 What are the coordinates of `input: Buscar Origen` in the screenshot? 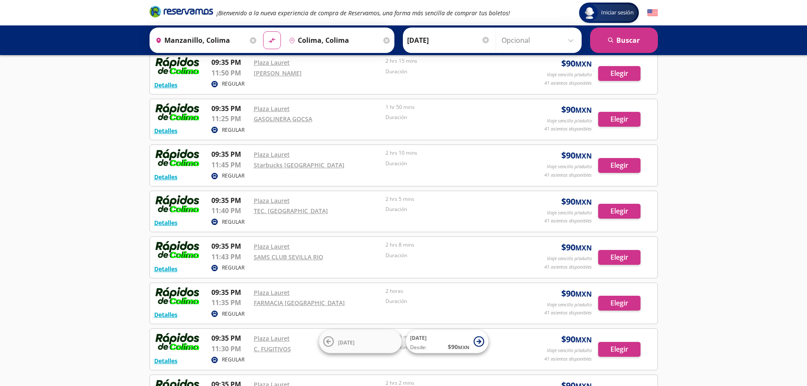 It's located at (200, 40).